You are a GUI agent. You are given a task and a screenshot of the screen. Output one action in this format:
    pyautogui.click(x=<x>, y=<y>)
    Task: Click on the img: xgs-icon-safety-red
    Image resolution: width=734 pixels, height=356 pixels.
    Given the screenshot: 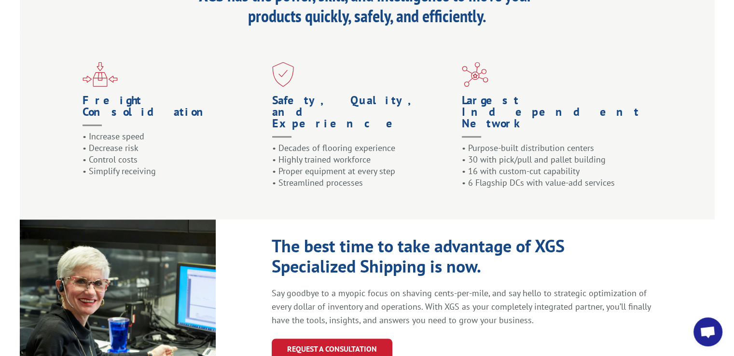 What is the action you would take?
    pyautogui.click(x=283, y=74)
    